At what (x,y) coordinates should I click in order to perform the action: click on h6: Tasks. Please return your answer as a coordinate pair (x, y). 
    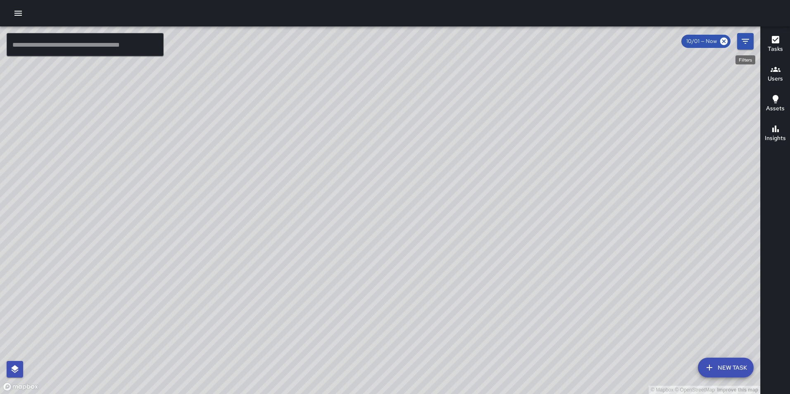
    Looking at the image, I should click on (776, 49).